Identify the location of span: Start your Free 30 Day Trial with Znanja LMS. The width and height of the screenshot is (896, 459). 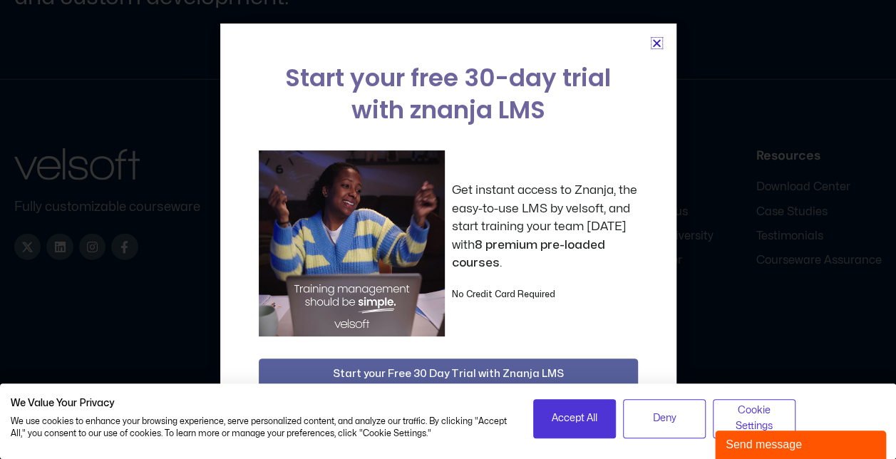
(448, 374).